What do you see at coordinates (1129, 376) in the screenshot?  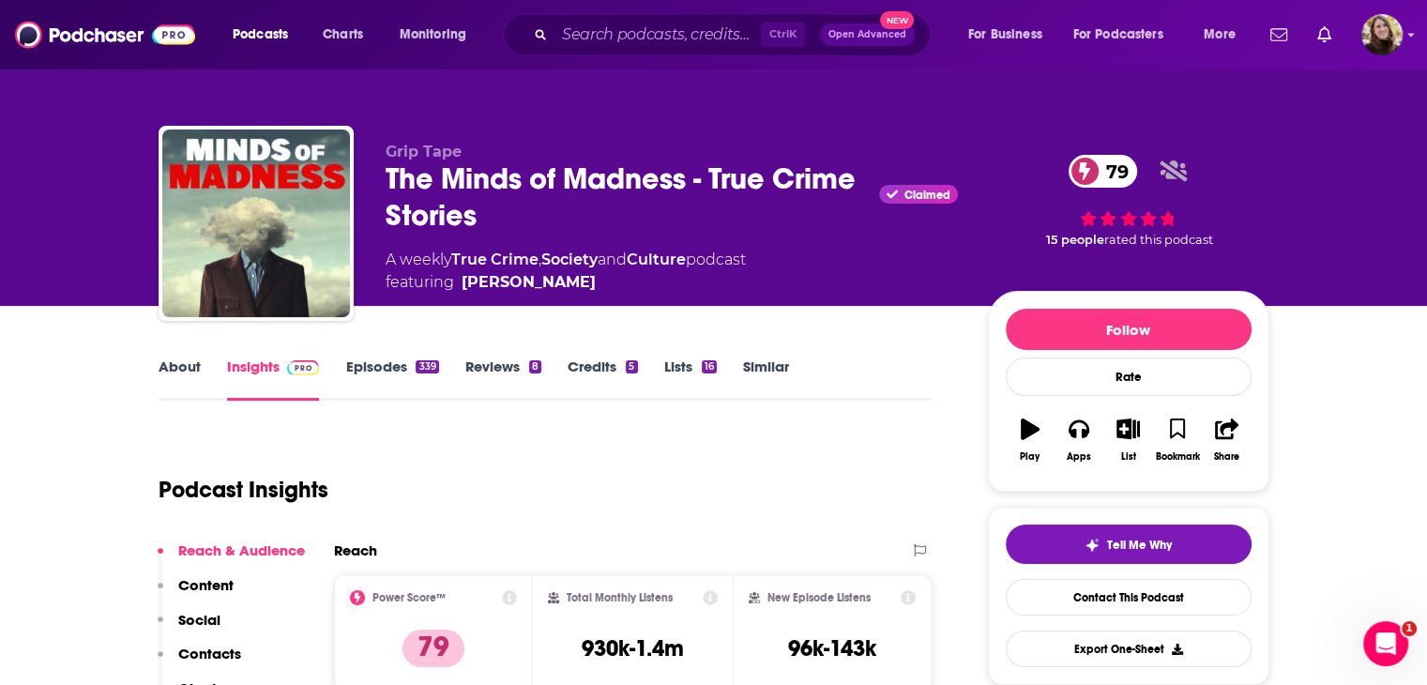 I see `div: Rate` at bounding box center [1129, 376].